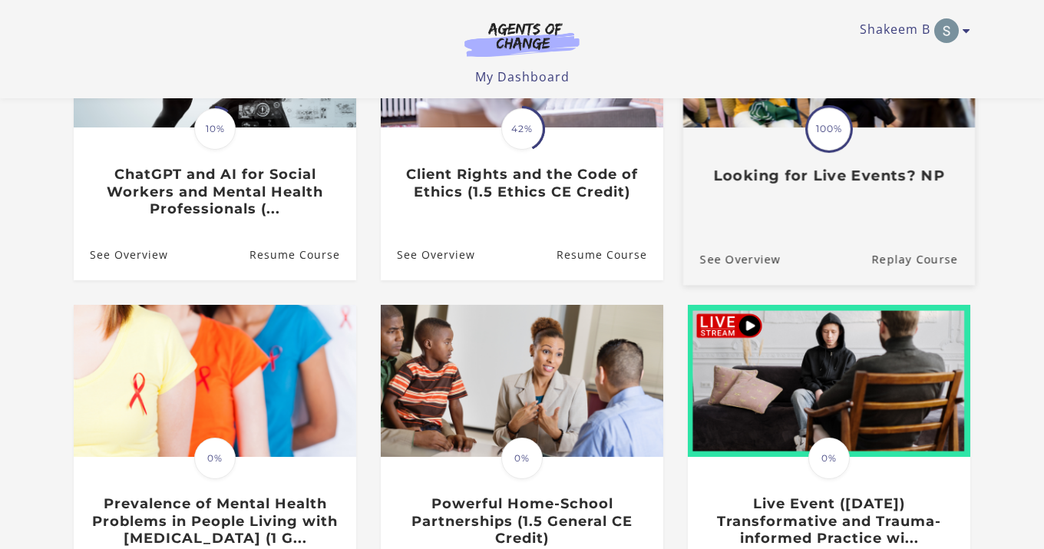  I want to click on h3: Looking for Live Events? NP, so click(829, 176).